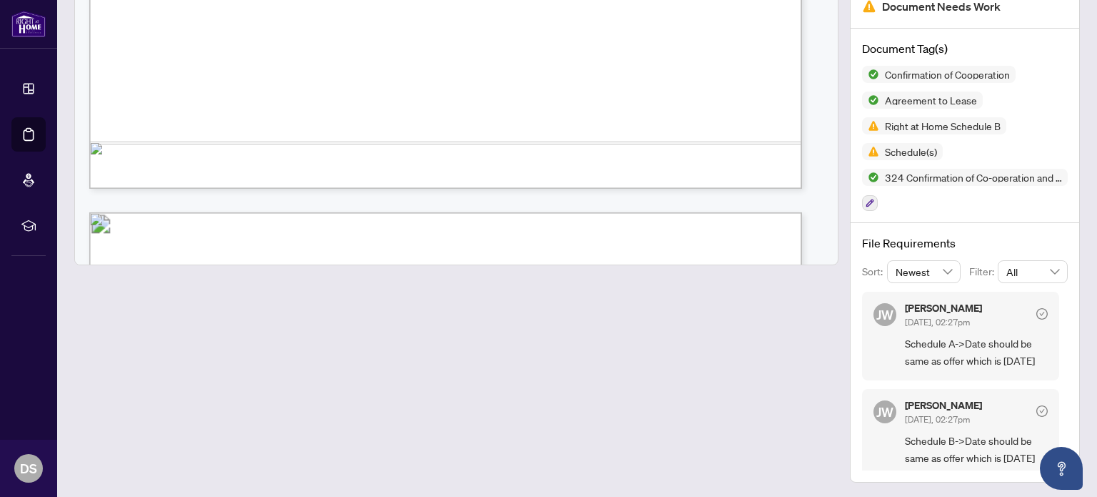 Image resolution: width=1097 pixels, height=497 pixels. I want to click on span: Right at Home Schedule B, so click(943, 126).